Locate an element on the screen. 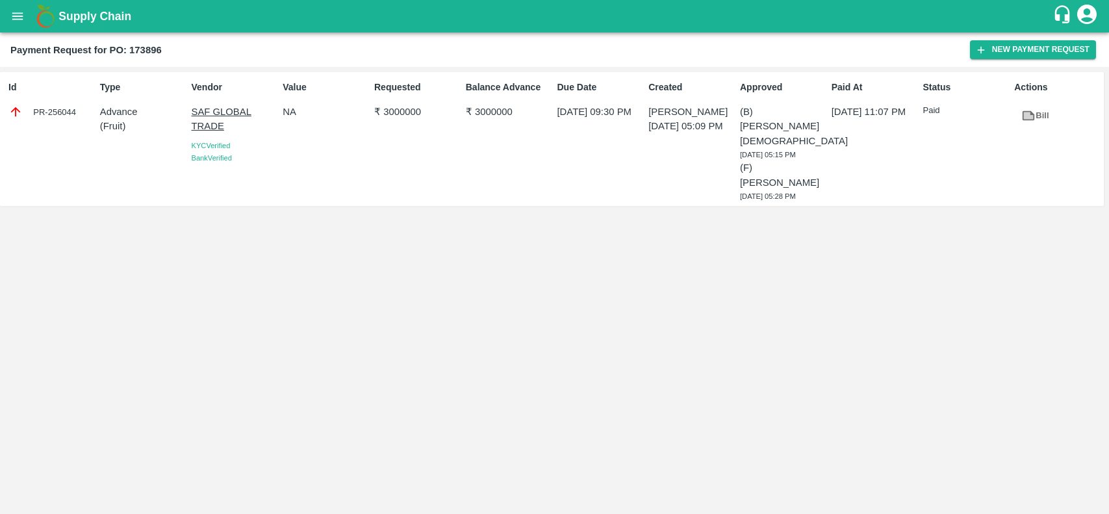  p: Status is located at coordinates (966, 87).